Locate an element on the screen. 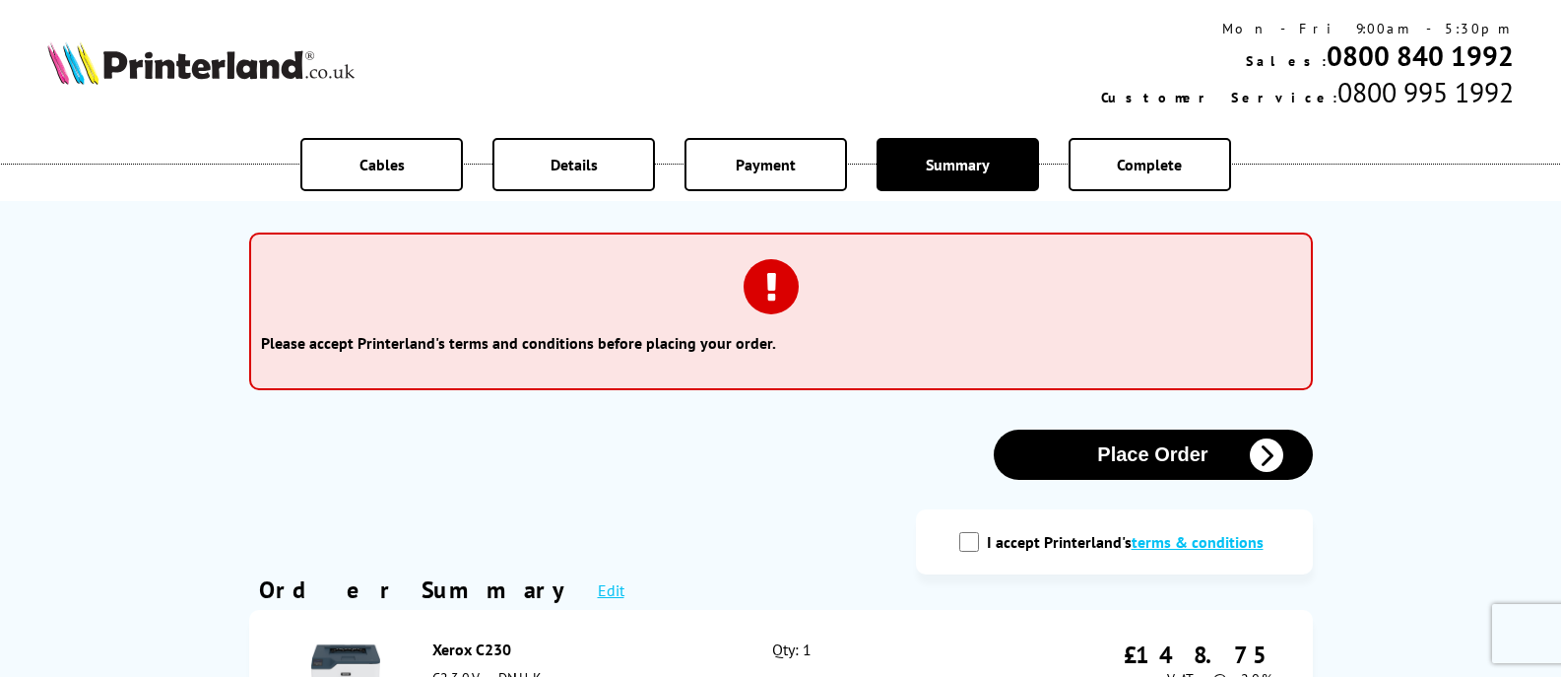 The height and width of the screenshot is (677, 1561). a: modal_tc is located at coordinates (1198, 542).